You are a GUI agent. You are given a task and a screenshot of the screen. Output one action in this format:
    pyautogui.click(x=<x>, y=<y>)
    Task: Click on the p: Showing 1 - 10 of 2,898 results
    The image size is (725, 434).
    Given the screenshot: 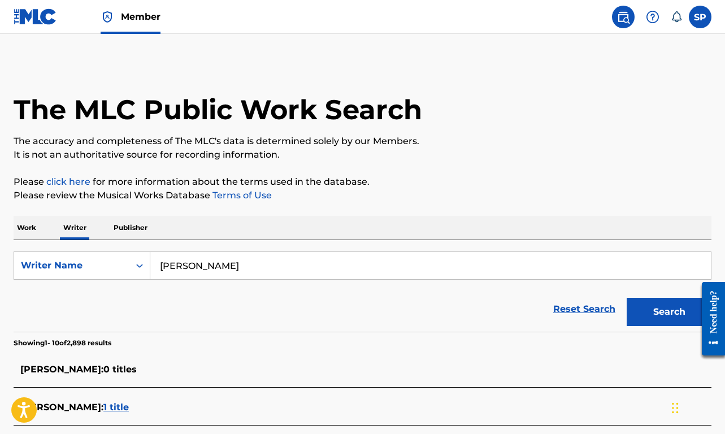 What is the action you would take?
    pyautogui.click(x=62, y=343)
    